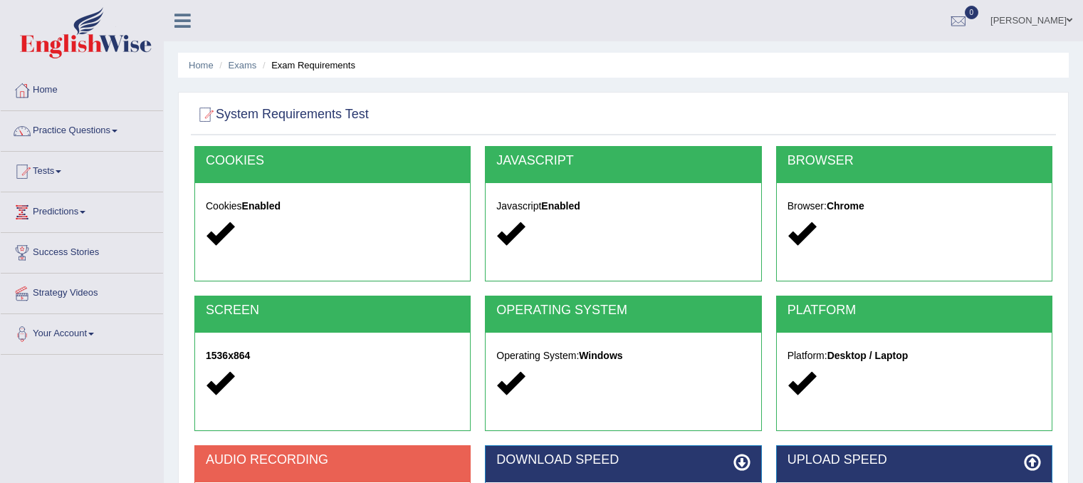 This screenshot has height=483, width=1083. What do you see at coordinates (332, 206) in the screenshot?
I see `h5: Cookies` at bounding box center [332, 206].